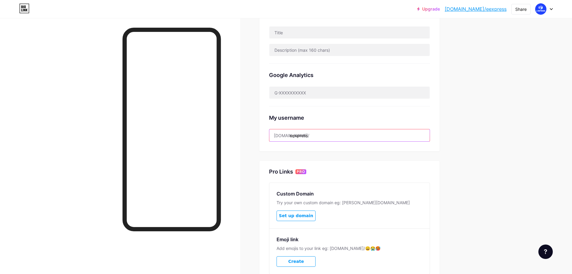 The image size is (572, 274). What do you see at coordinates (350, 50) in the screenshot?
I see `input: Description (max 160 chars)` at bounding box center [350, 50].